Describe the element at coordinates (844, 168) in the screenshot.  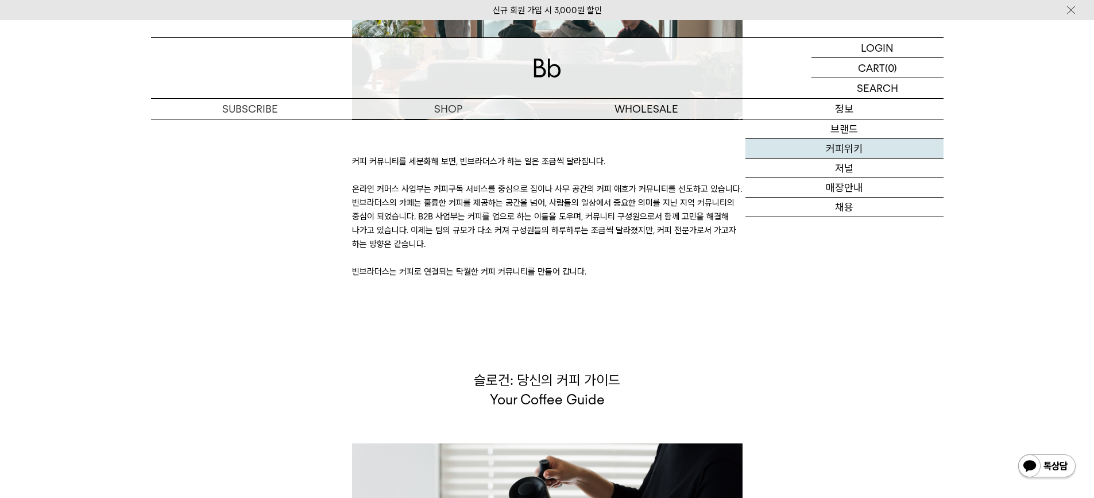
I see `a: 저널` at that location.